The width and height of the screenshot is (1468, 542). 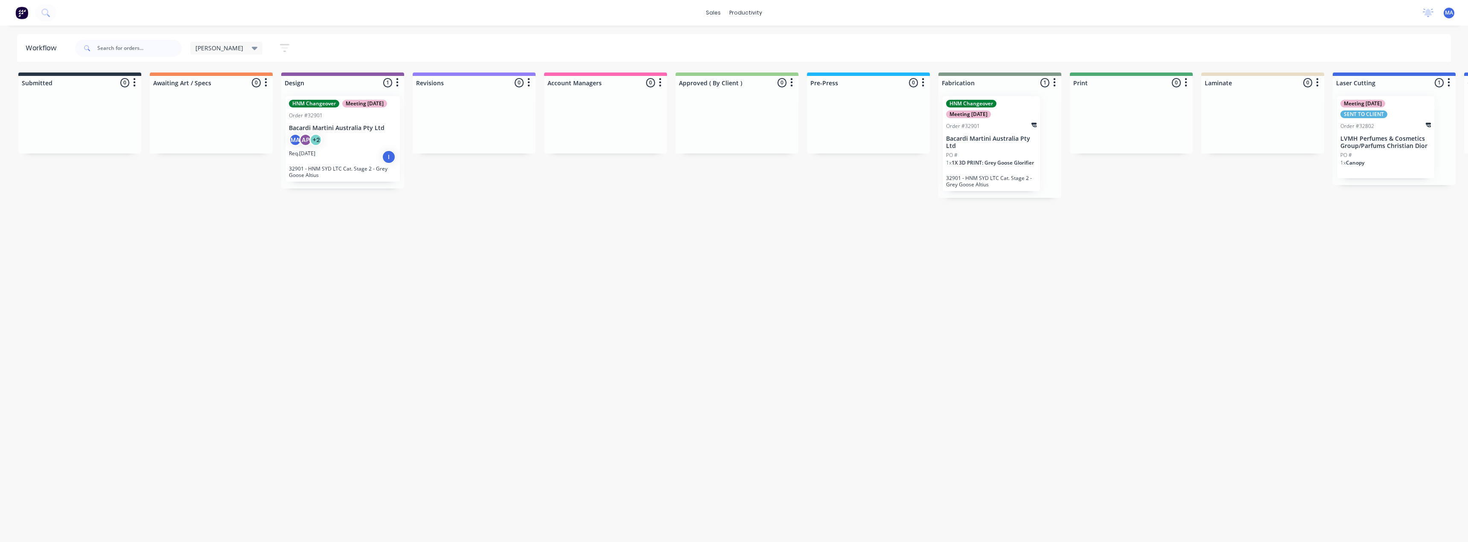 I want to click on span: Canopy, so click(x=1355, y=163).